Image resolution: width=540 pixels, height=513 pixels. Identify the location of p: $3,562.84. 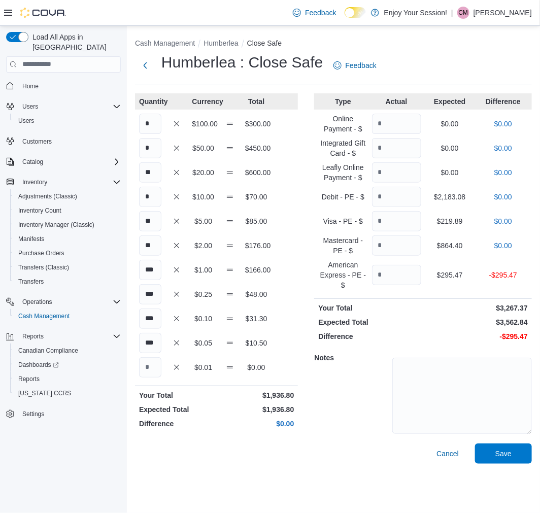
(477, 322).